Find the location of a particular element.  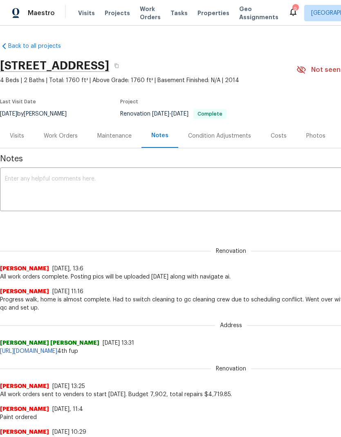

button: Copy Address is located at coordinates (116, 66).